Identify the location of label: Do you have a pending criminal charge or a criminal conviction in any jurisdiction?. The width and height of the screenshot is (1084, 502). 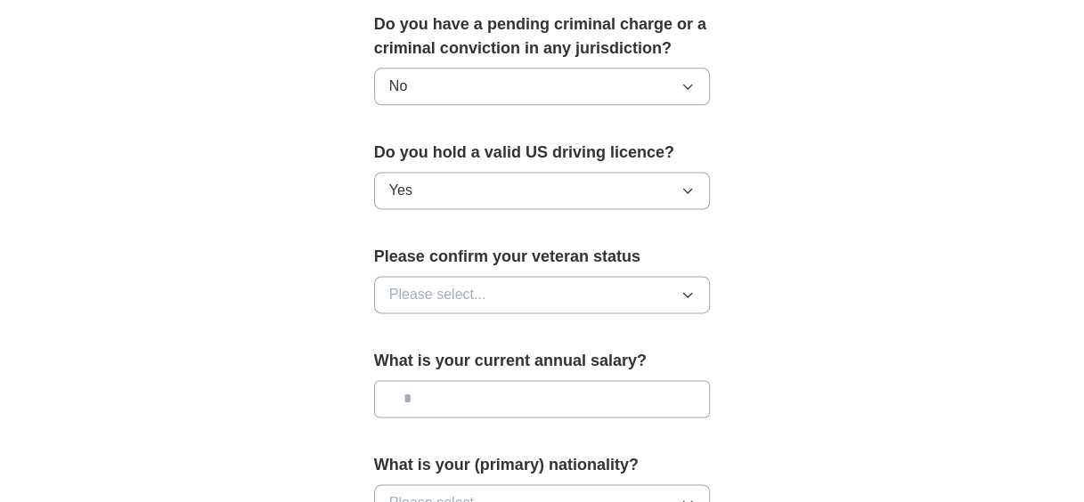
(542, 37).